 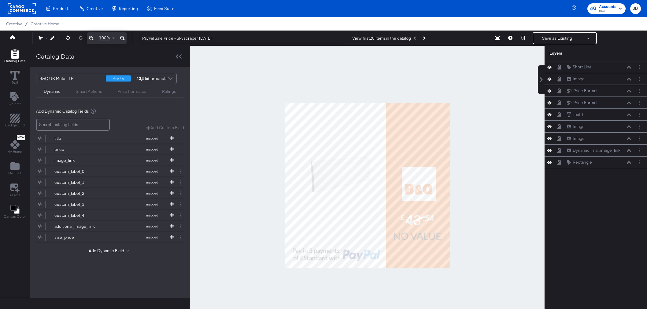 What do you see at coordinates (575, 115) in the screenshot?
I see `button: Text 1` at bounding box center [575, 115].